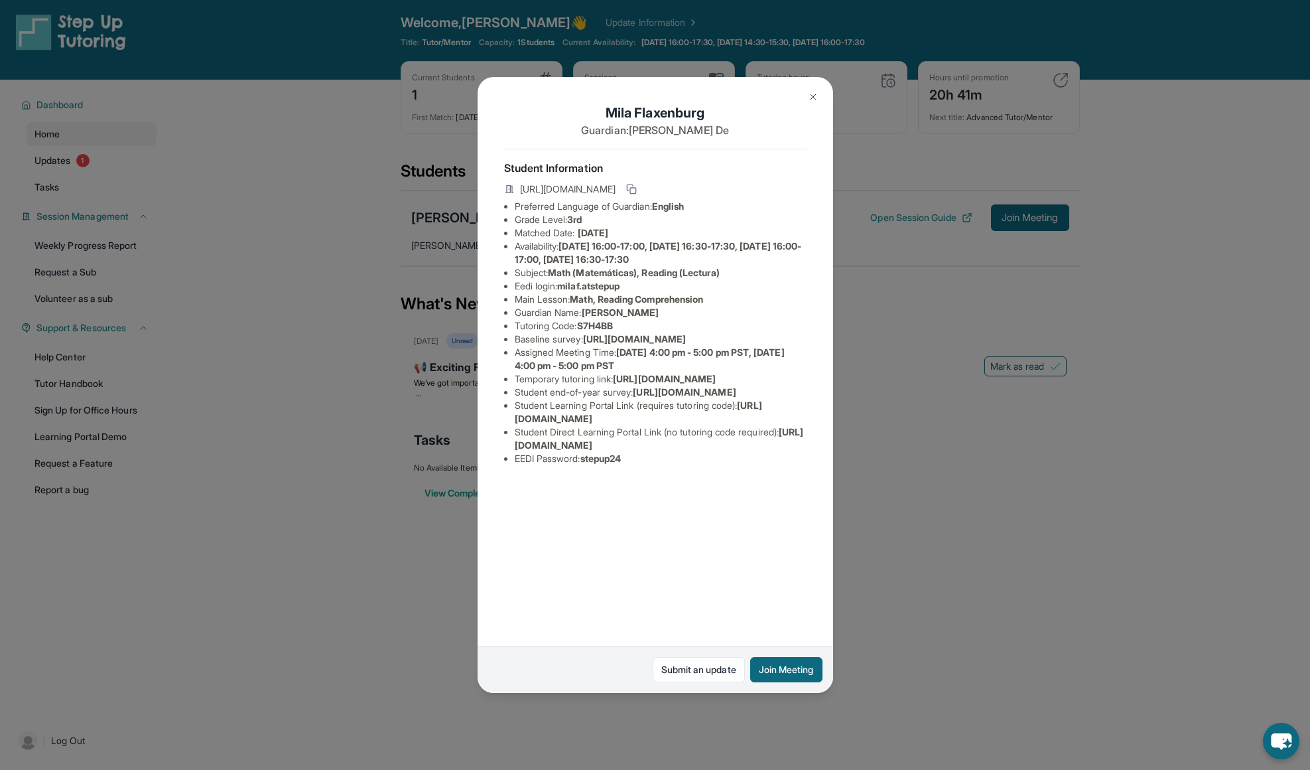 The width and height of the screenshot is (1310, 770). Describe the element at coordinates (661, 392) in the screenshot. I see `li: Student end-of-year survey :` at that location.